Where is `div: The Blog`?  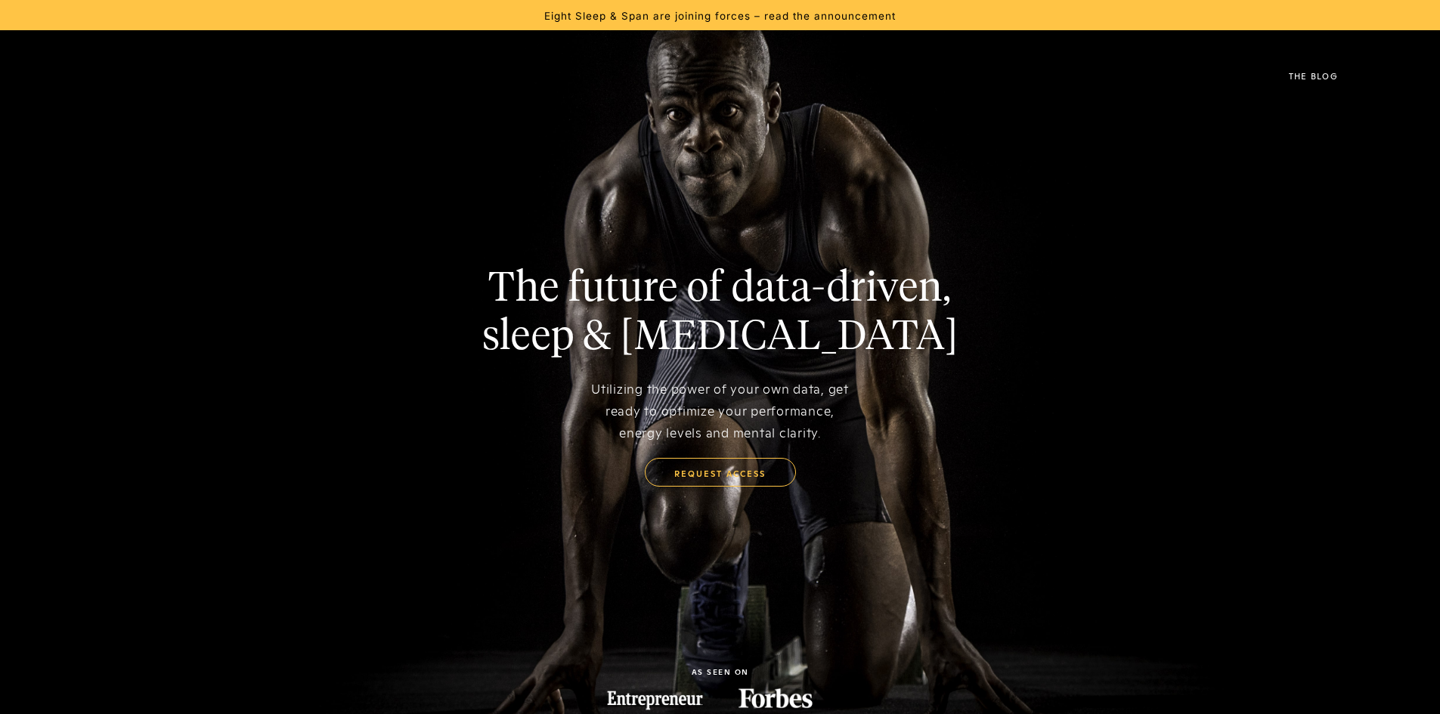
div: The Blog is located at coordinates (1313, 76).